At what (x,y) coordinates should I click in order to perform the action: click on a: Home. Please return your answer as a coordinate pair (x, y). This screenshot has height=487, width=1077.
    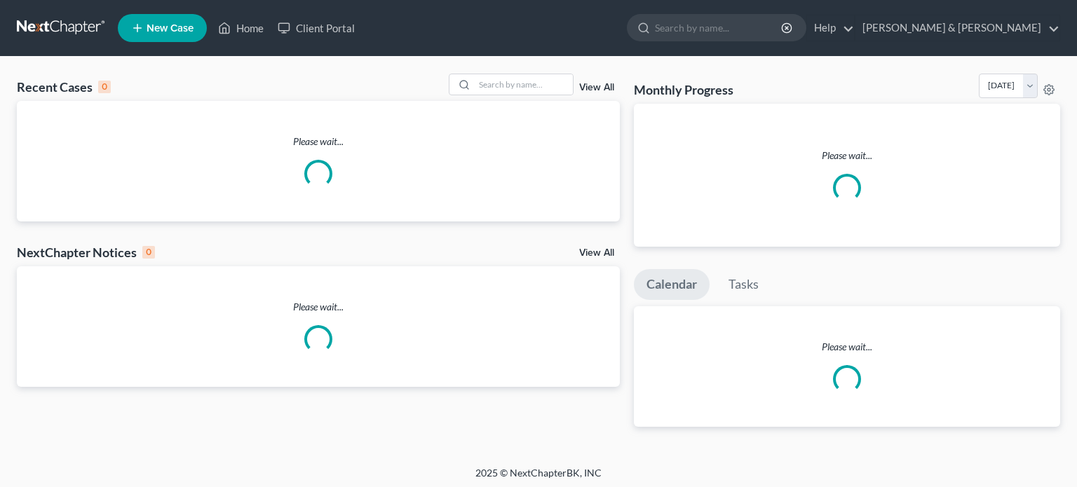
    Looking at the image, I should click on (241, 28).